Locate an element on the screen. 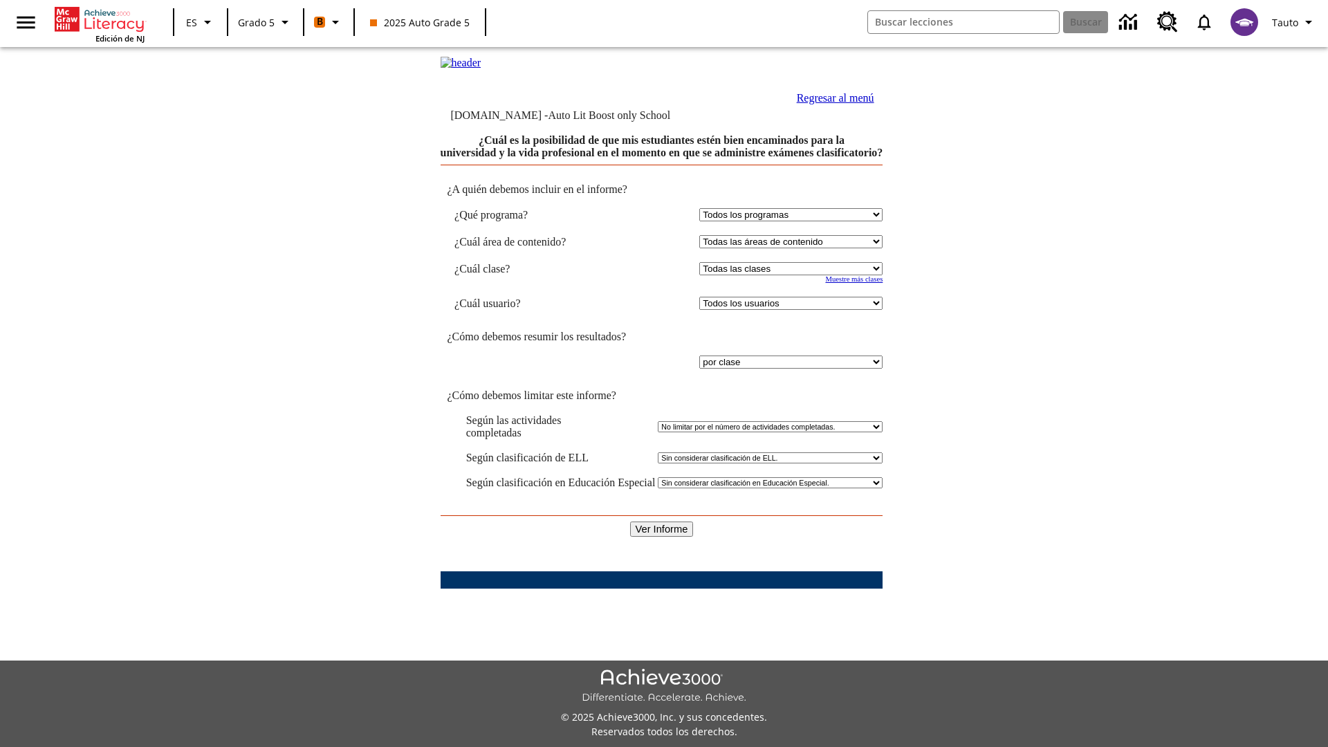 This screenshot has height=747, width=1328. button: Escoja un nuevo avatar is located at coordinates (1244, 22).